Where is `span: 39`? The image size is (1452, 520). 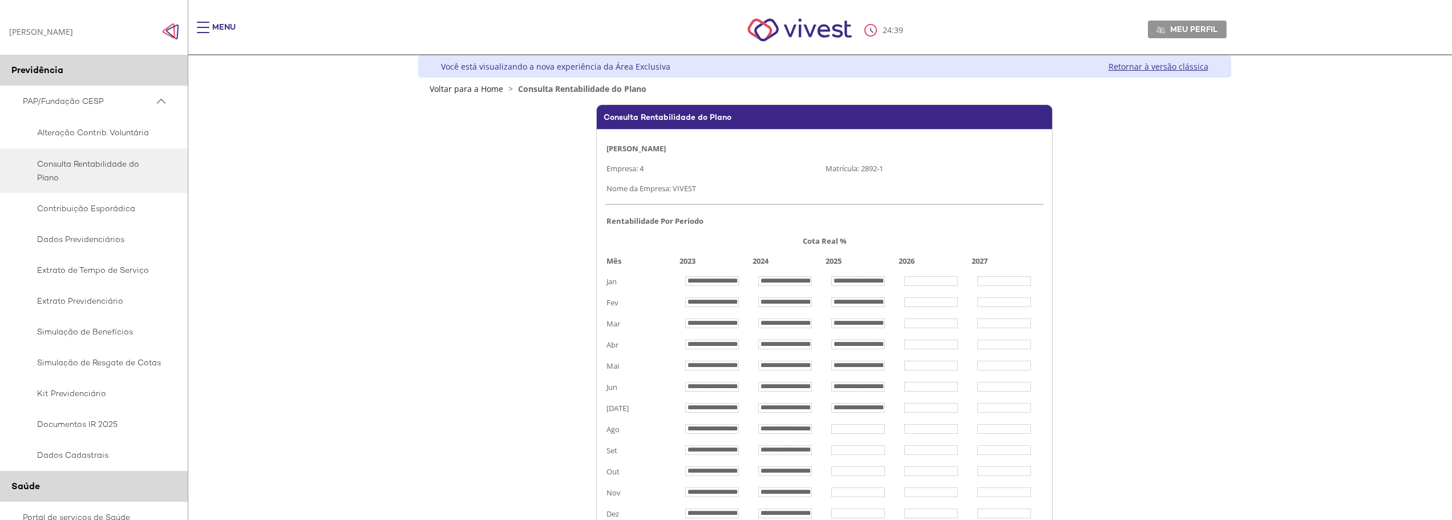 span: 39 is located at coordinates (898, 30).